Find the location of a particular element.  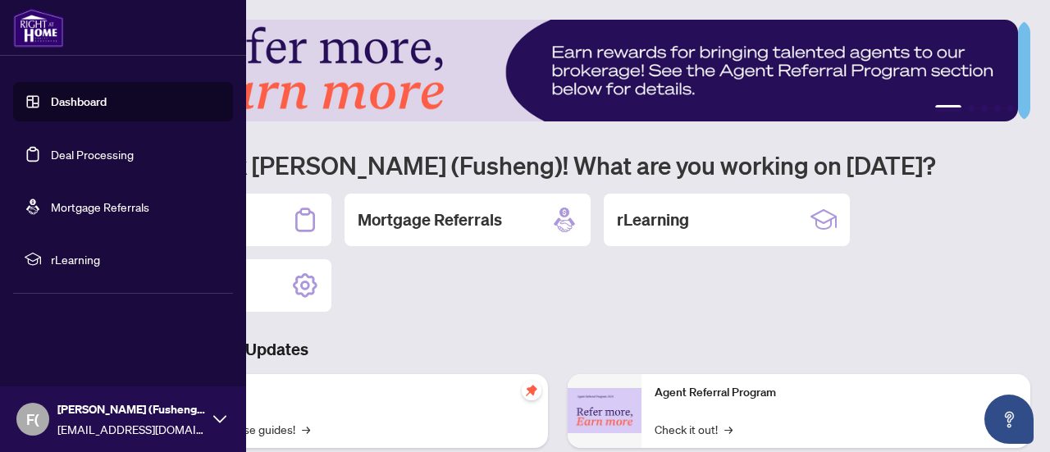

a: Deal Processing is located at coordinates (92, 154).